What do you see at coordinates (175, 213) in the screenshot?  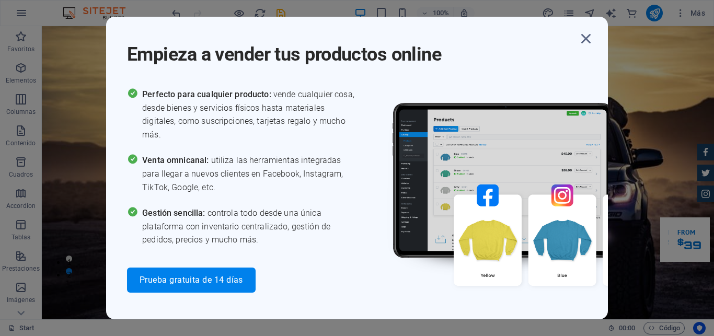 I see `span: Gestión sencilla:` at bounding box center [175, 213].